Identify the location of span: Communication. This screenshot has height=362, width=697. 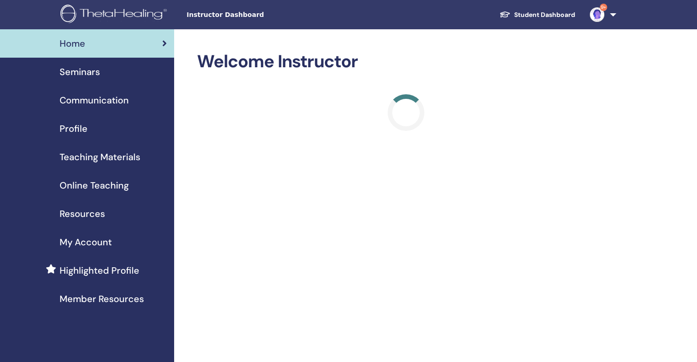
(94, 100).